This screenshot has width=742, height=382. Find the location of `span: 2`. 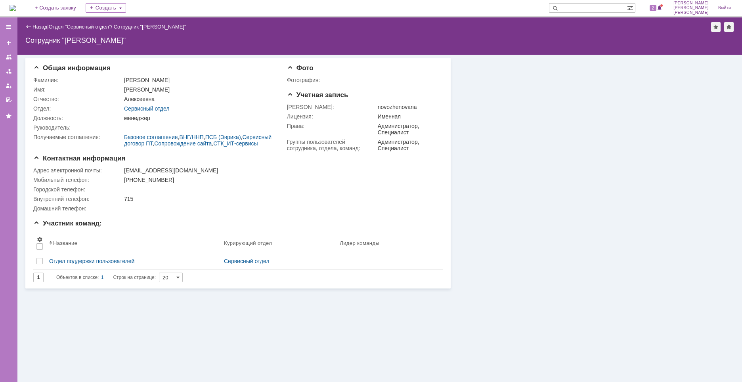

span: 2 is located at coordinates (653, 8).